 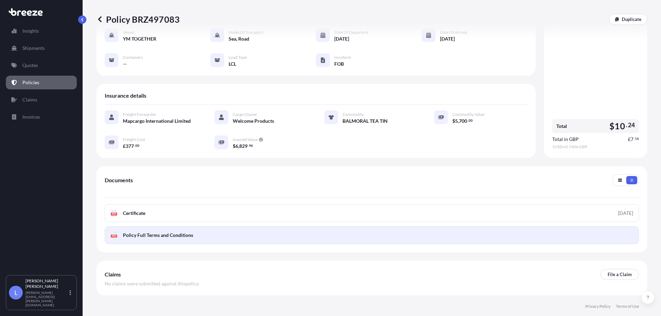 I want to click on a: Invoices, so click(x=41, y=117).